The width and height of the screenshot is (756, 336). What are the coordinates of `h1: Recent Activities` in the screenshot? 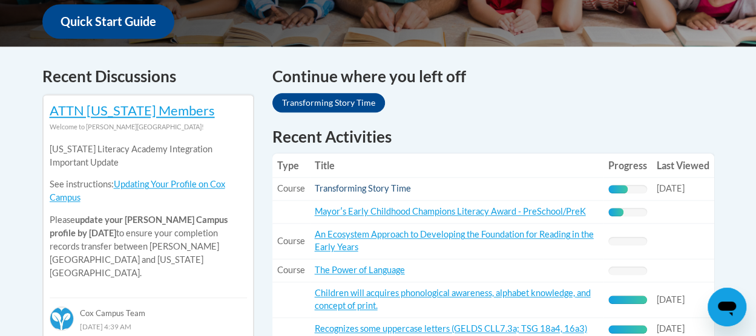 It's located at (493, 137).